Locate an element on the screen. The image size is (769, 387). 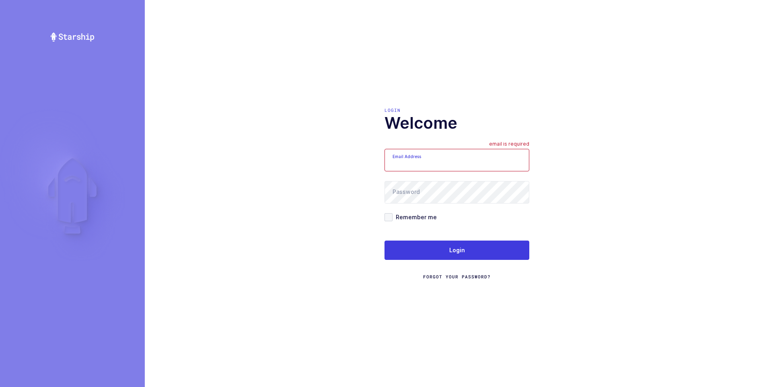
input: Email Address is located at coordinates (457, 160).